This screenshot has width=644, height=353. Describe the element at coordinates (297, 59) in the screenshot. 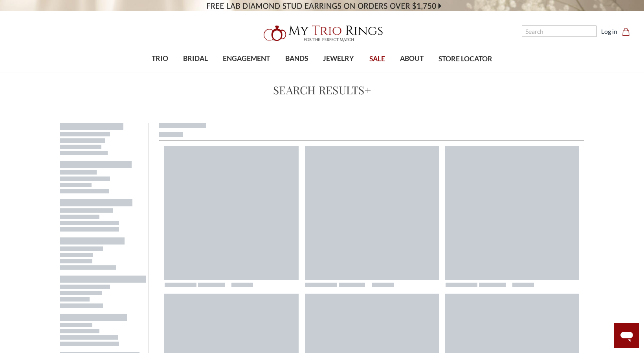

I see `a: BANDS` at that location.